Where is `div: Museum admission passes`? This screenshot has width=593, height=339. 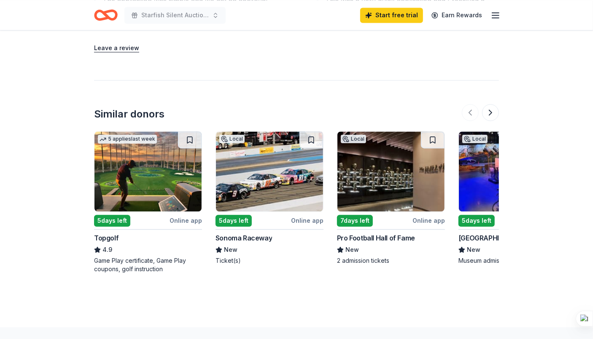 div: Museum admission passes is located at coordinates (512, 261).